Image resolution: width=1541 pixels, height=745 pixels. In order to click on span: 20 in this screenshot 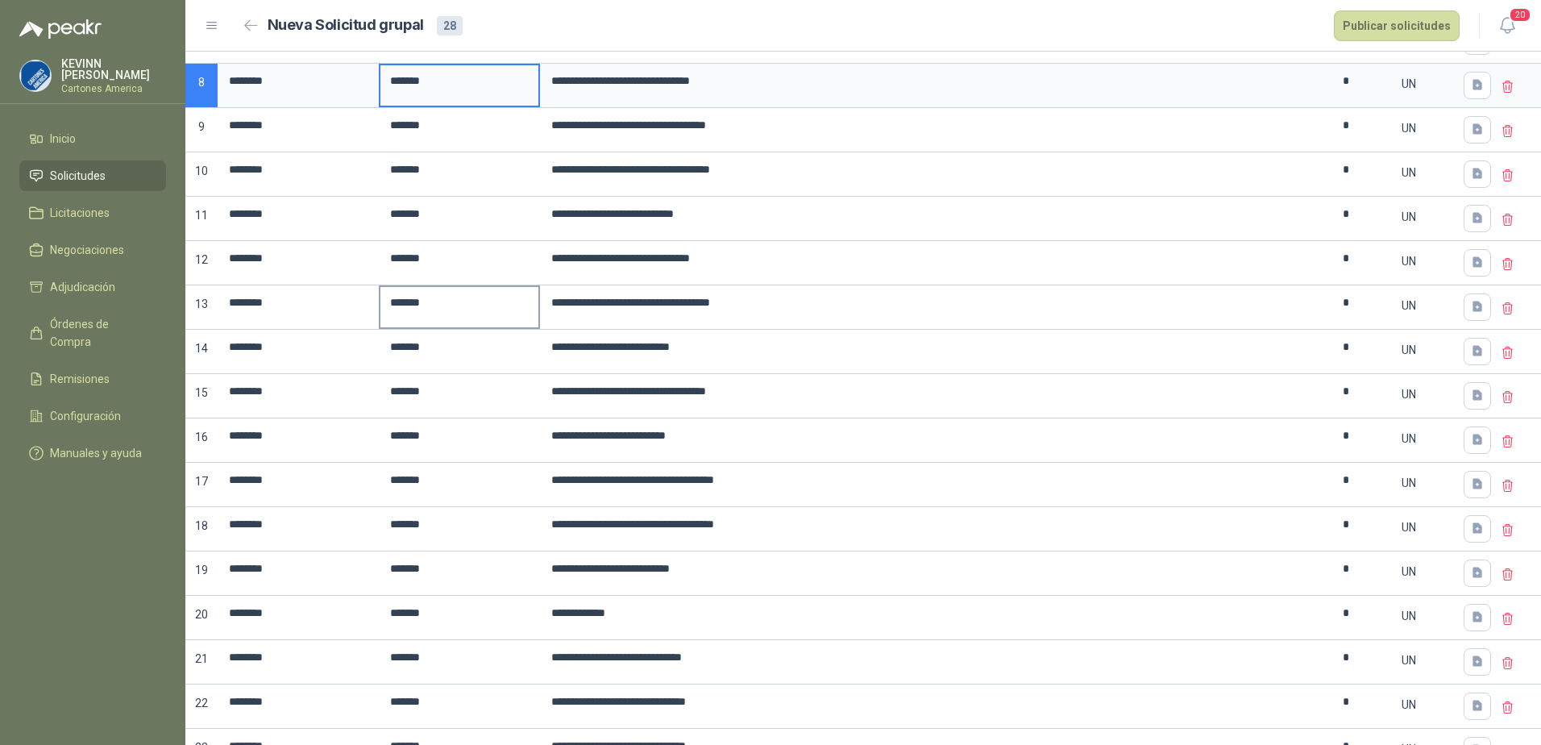, I will do `click(1520, 15)`.